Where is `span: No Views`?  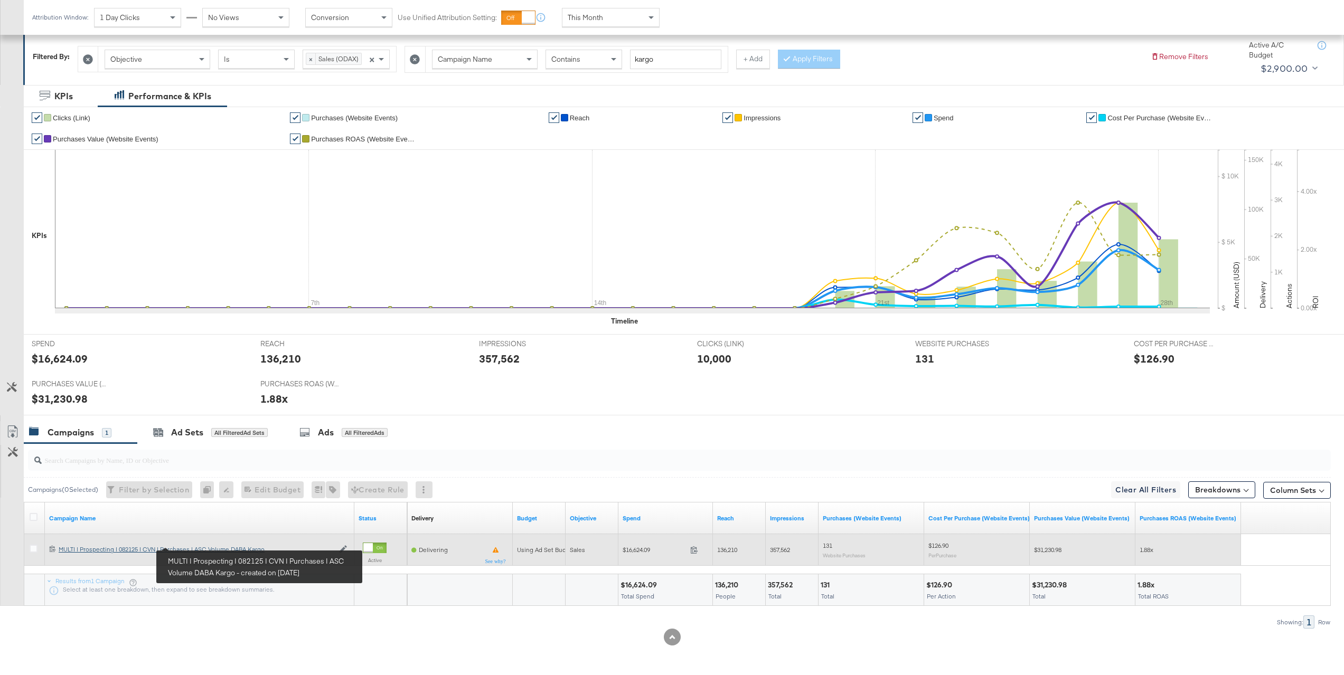
span: No Views is located at coordinates (223, 17).